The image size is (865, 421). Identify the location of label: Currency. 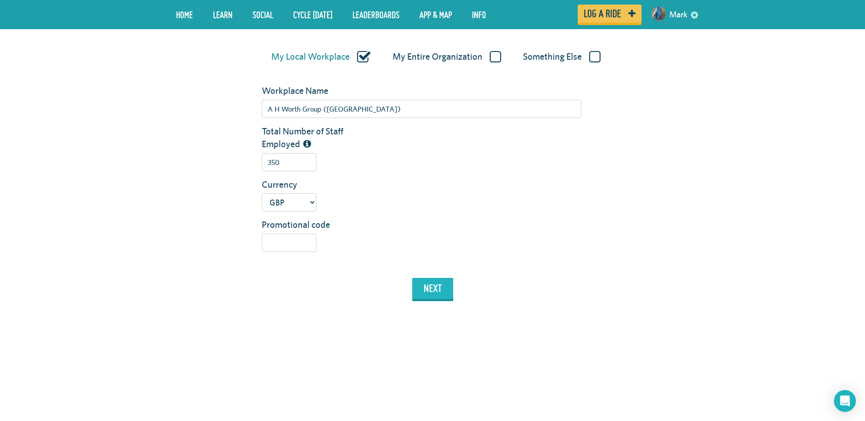
(310, 185).